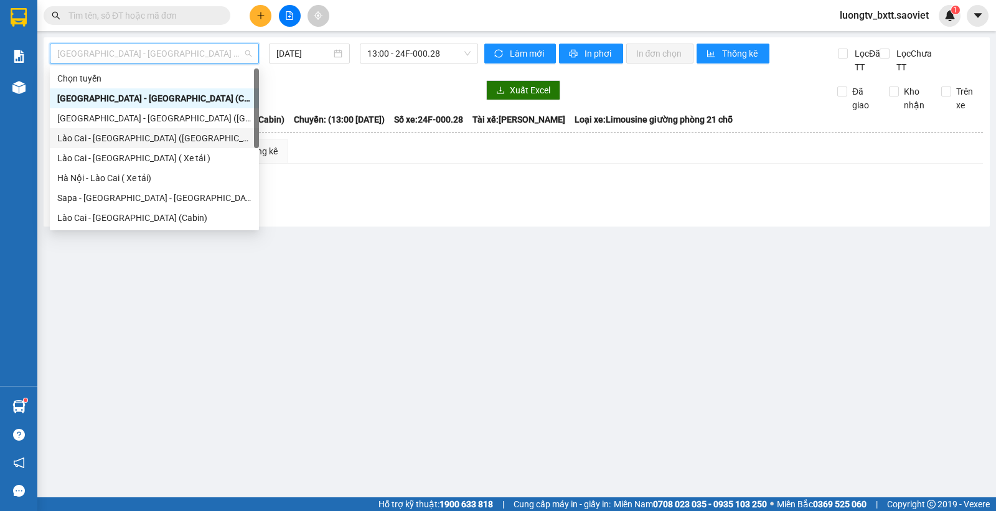 This screenshot has height=511, width=996. I want to click on button: bar-chartThống kê, so click(733, 54).